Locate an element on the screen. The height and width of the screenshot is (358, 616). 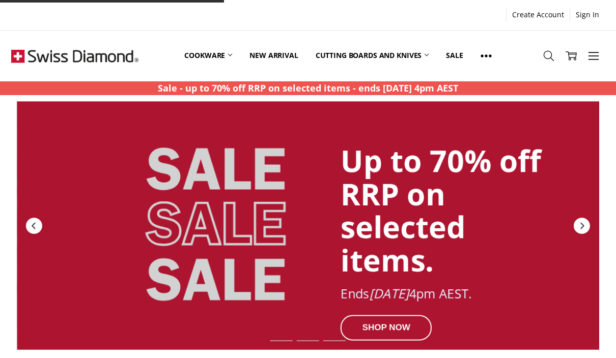
a: Cookware is located at coordinates (208, 55).